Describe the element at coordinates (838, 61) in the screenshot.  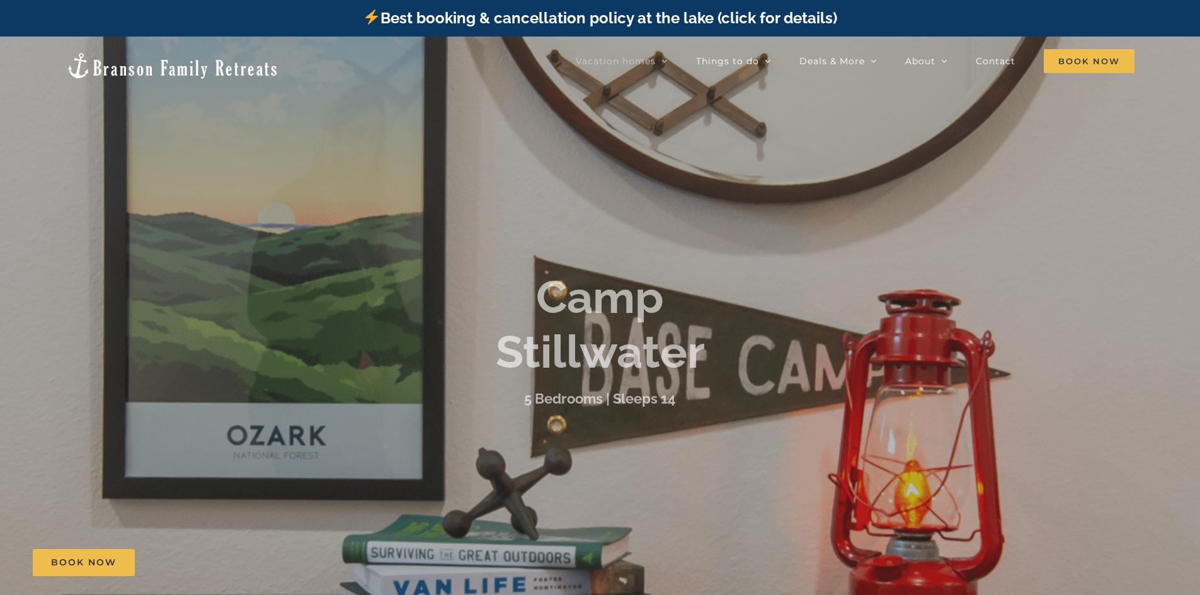
I see `a: Deals & More` at that location.